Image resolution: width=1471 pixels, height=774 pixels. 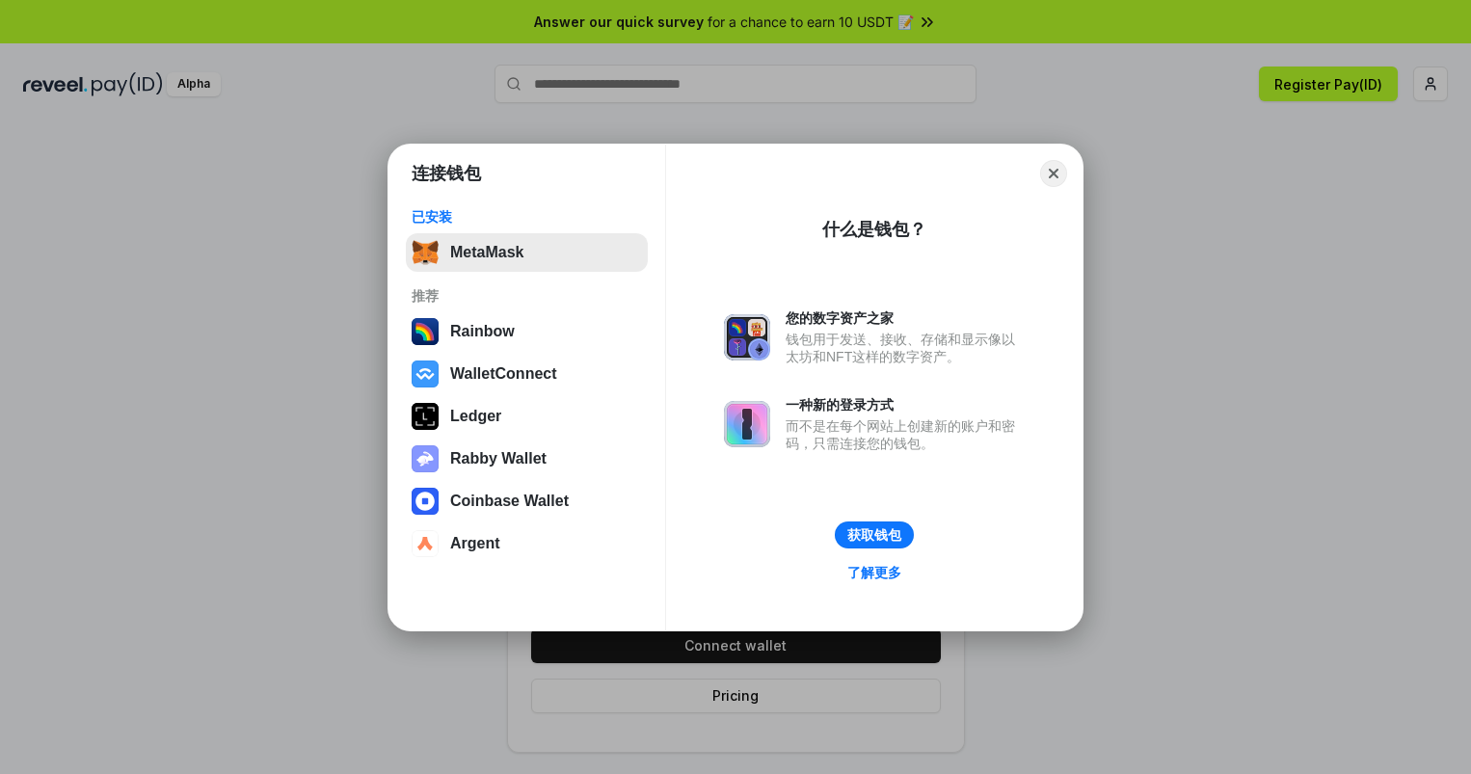 What do you see at coordinates (526, 459) in the screenshot?
I see `button: Rabby Wallet` at bounding box center [526, 459].